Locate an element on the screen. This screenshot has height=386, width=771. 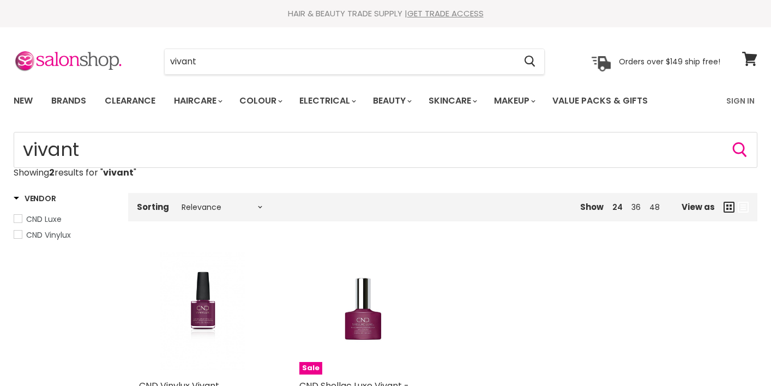
span: View as is located at coordinates (698, 207).